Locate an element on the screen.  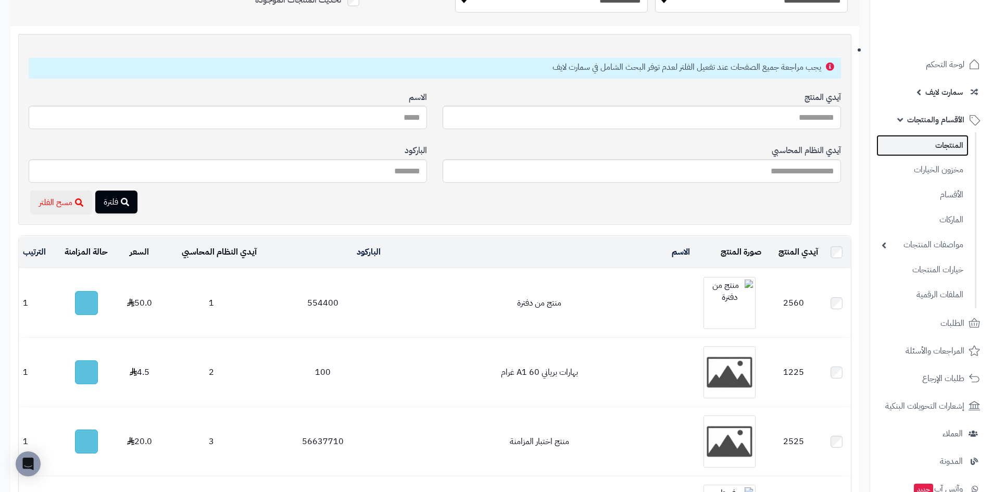
td: بهارات برياني A1 60 غرام is located at coordinates (539, 372).